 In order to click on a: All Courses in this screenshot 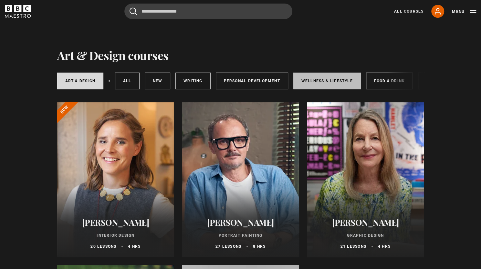, I will do `click(408, 11)`.